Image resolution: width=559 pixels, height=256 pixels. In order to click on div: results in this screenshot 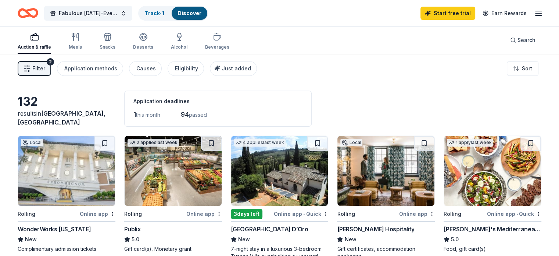, I will do `click(67, 118)`.